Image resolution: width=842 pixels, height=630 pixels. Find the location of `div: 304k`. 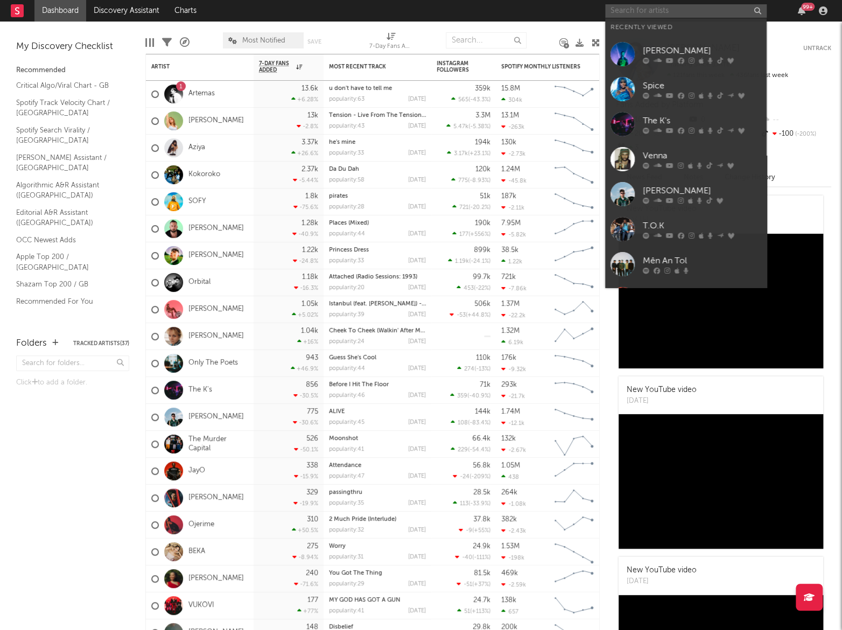

div: 304k is located at coordinates (511, 100).